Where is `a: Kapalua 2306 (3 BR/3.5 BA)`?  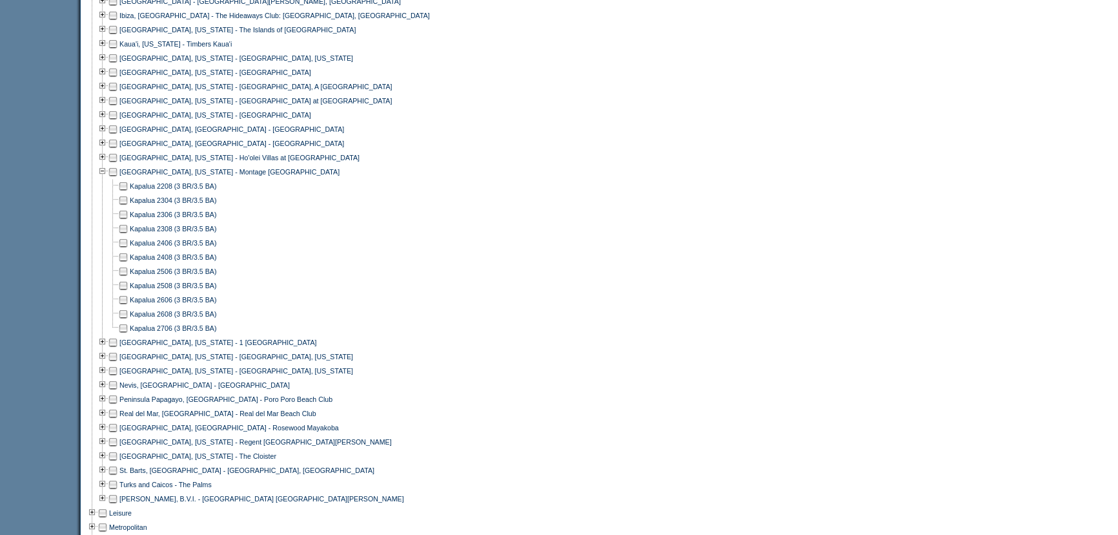 a: Kapalua 2306 (3 BR/3.5 BA) is located at coordinates (173, 214).